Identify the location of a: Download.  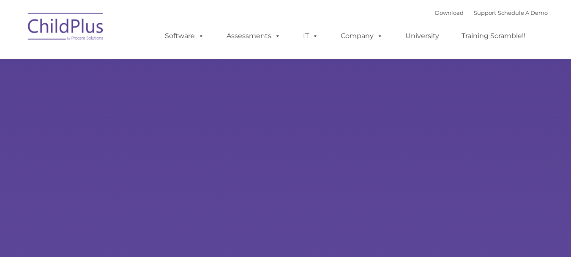
(449, 13).